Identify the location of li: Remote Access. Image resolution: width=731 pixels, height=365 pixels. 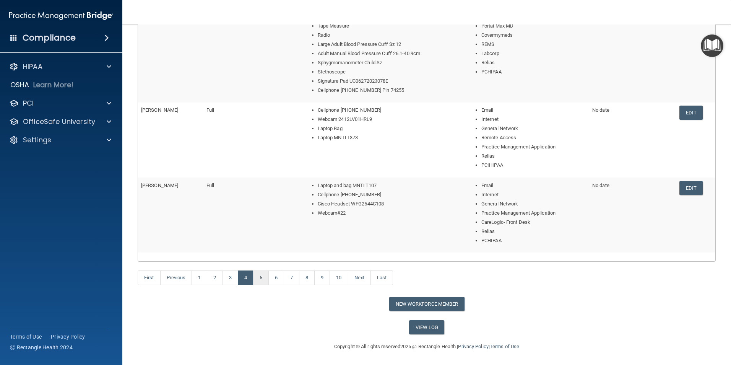
(534, 138).